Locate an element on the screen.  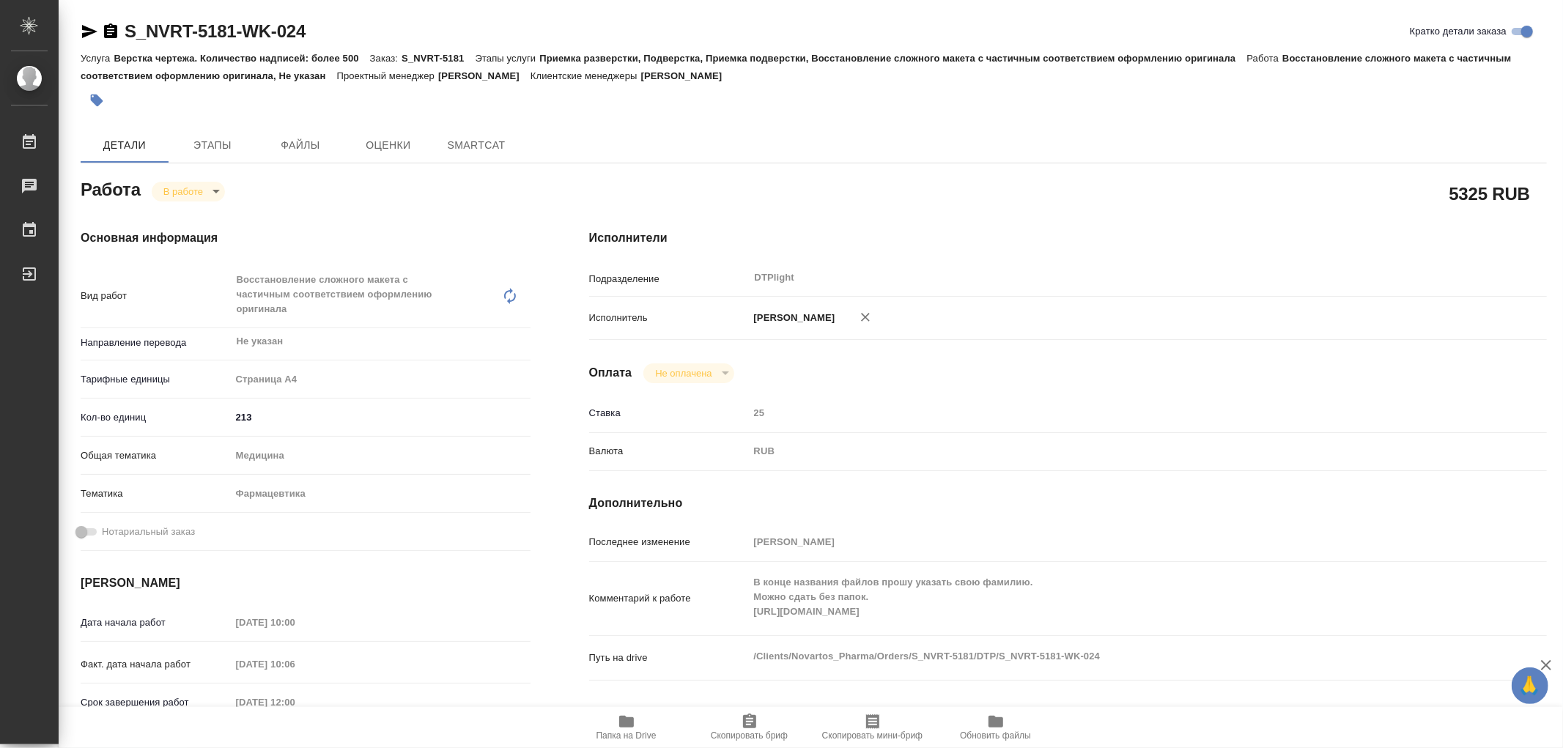
p: Подразделение is located at coordinates (669, 279).